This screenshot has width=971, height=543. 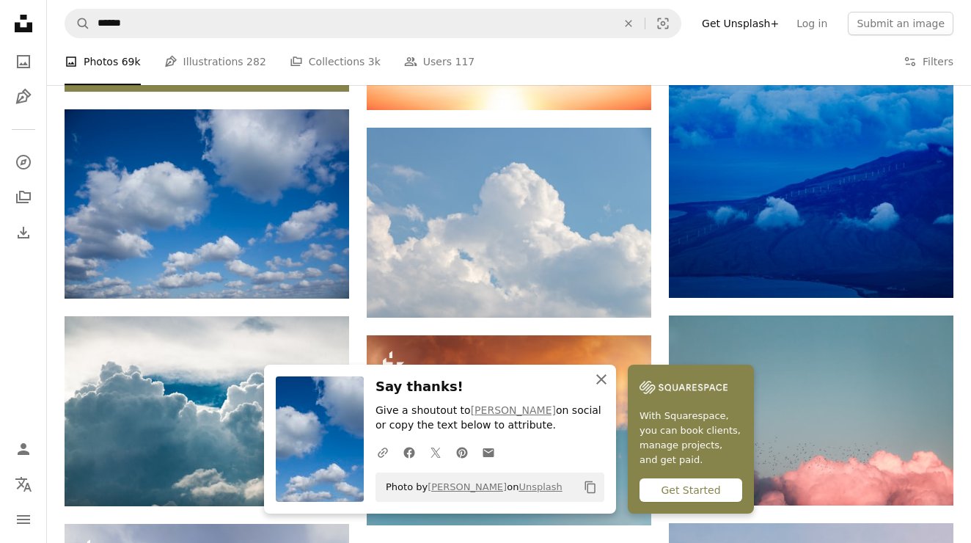 I want to click on a: Download History, so click(x=23, y=233).